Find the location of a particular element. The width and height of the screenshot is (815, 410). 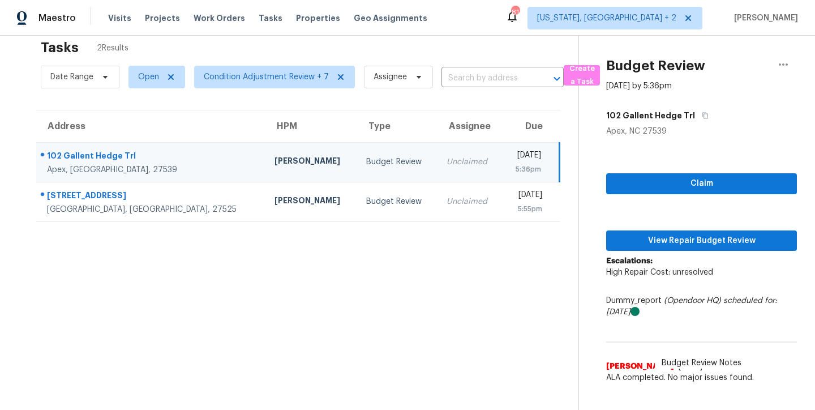

div: Dummy_report is located at coordinates (701, 306).